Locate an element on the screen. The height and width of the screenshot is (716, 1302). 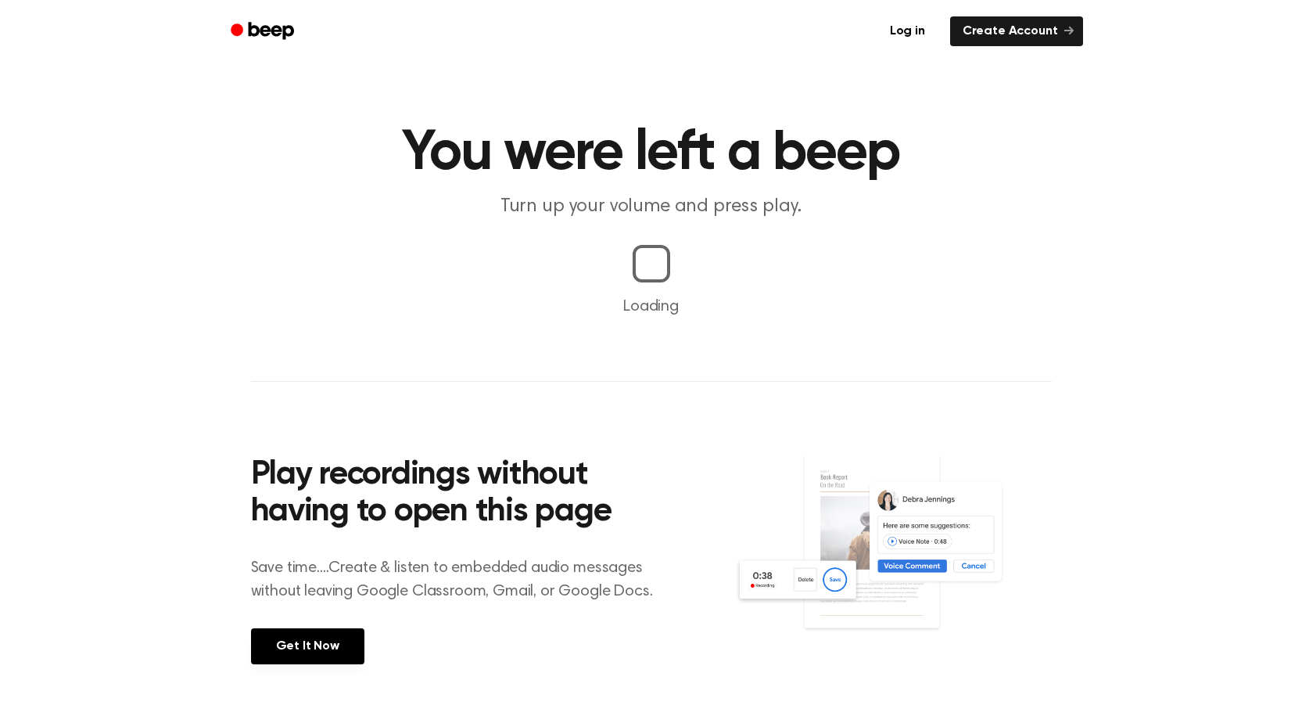
p: Loading is located at coordinates (651, 307).